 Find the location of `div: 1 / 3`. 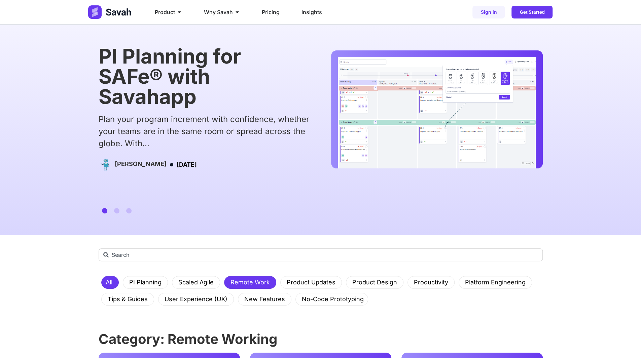

div: 1 / 3 is located at coordinates (321, 124).